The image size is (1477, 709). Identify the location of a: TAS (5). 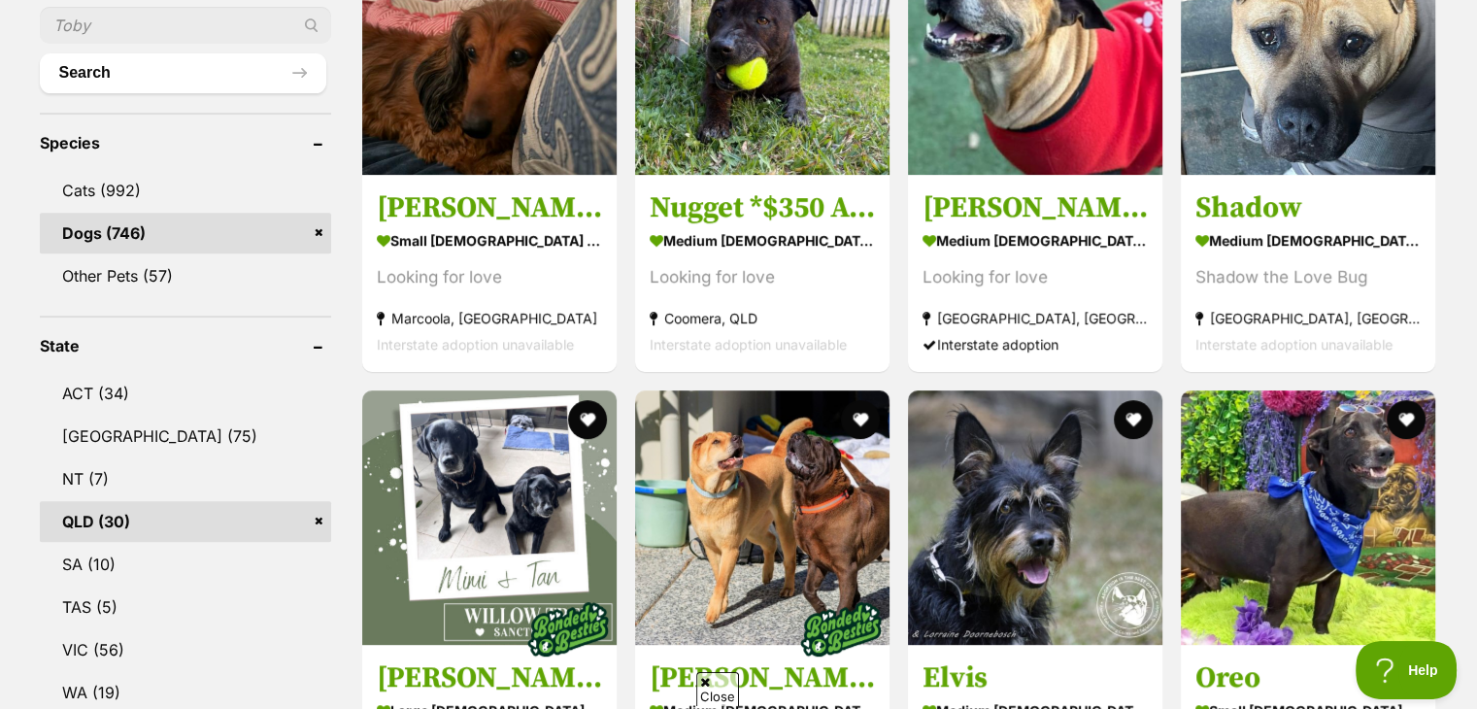
(186, 607).